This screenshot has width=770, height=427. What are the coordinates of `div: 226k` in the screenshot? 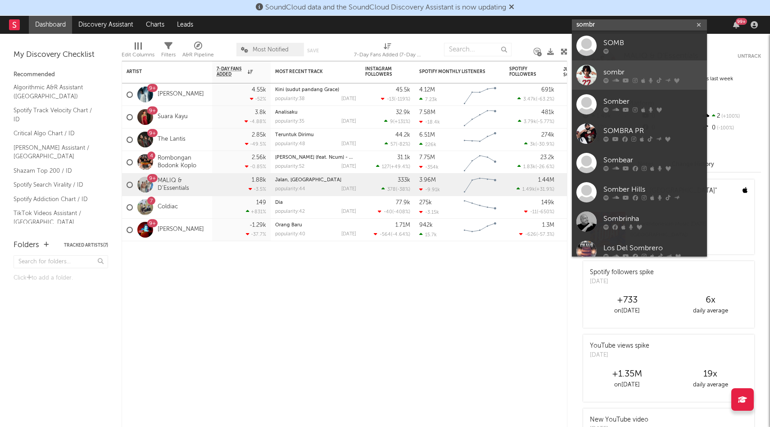 It's located at (428, 144).